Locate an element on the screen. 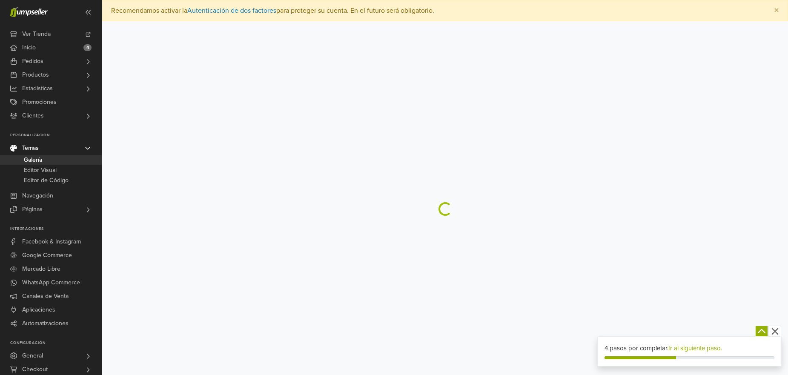 The height and width of the screenshot is (375, 788). span: 4 is located at coordinates (87, 48).